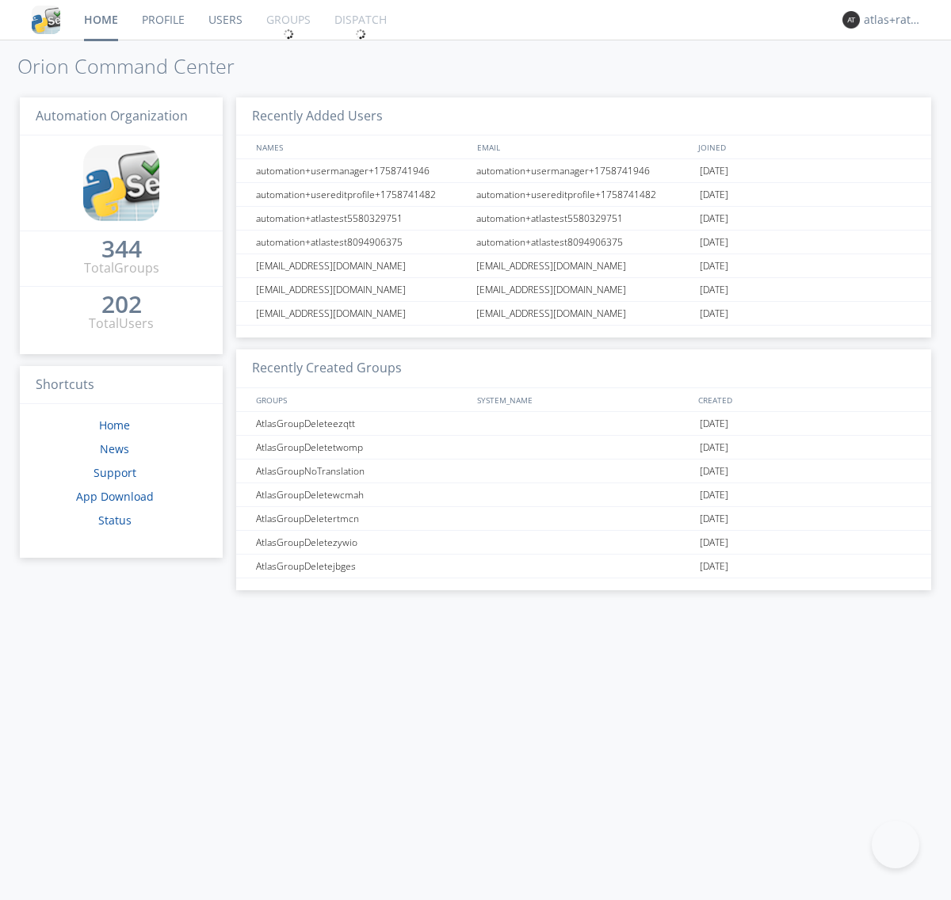 Image resolution: width=951 pixels, height=900 pixels. I want to click on div: EMAIL, so click(583, 147).